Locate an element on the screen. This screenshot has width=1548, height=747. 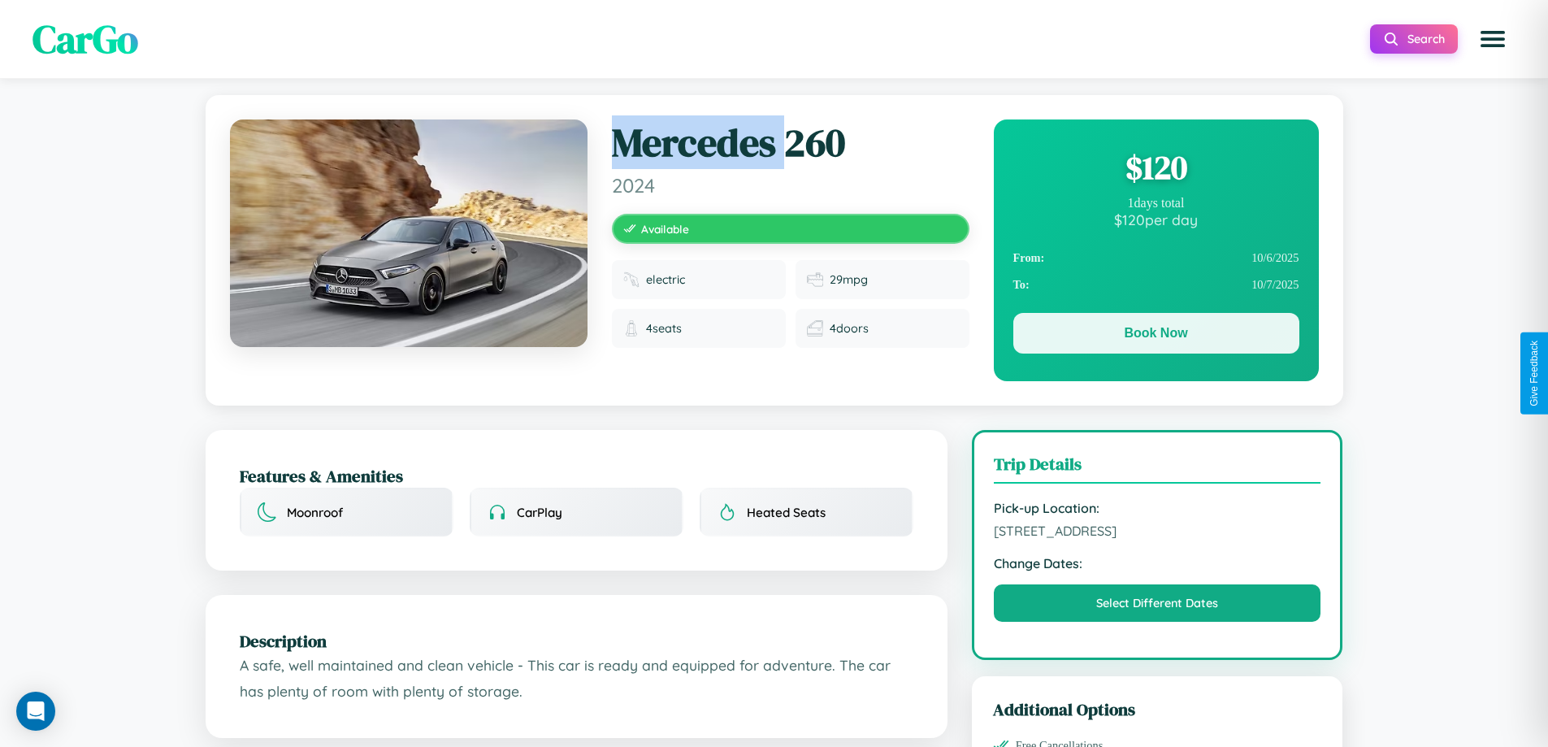
div: 10 / 7 / 2025 is located at coordinates (1156, 284).